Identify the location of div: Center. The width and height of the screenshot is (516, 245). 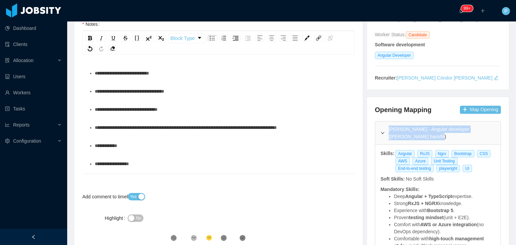
(272, 38).